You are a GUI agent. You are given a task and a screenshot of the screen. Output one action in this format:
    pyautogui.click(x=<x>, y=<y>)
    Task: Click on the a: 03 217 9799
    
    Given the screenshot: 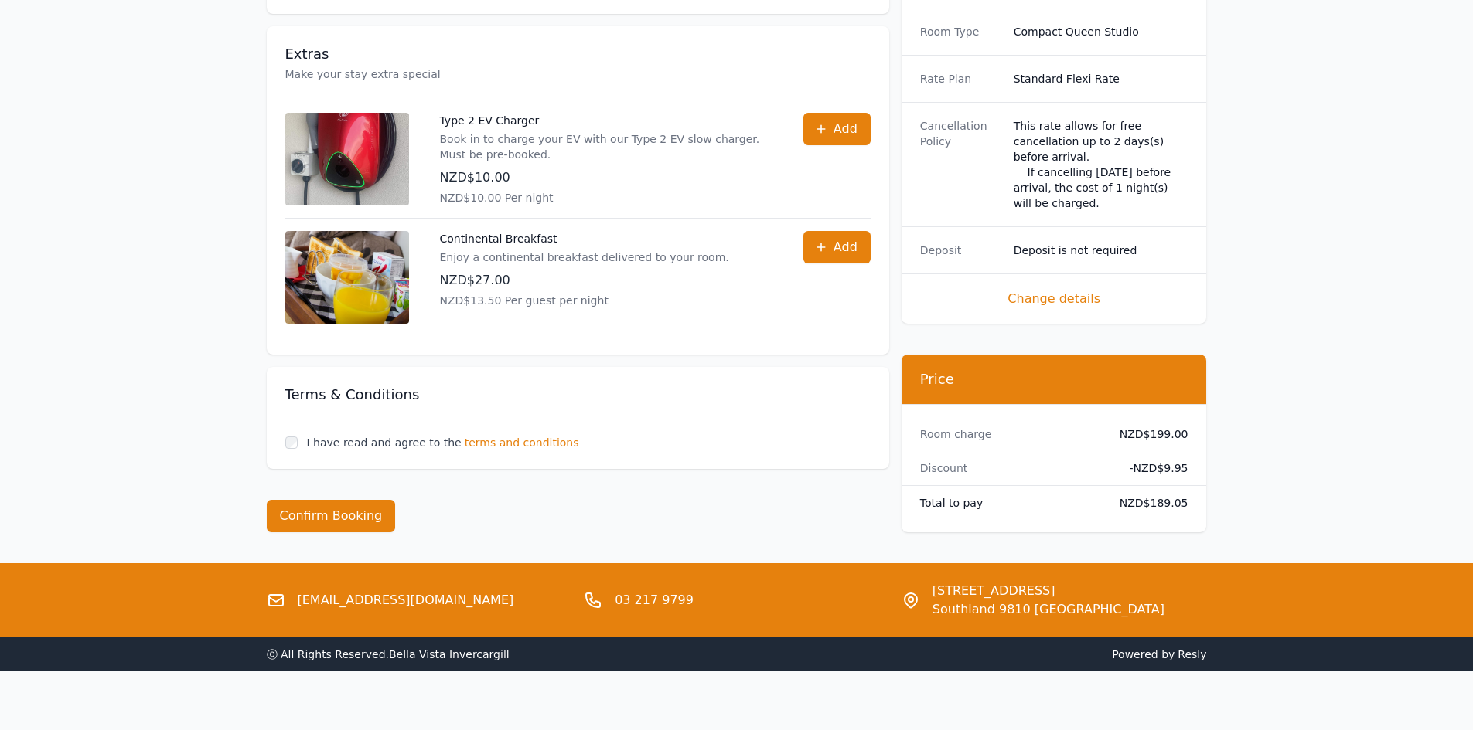 What is the action you would take?
    pyautogui.click(x=654, y=601)
    